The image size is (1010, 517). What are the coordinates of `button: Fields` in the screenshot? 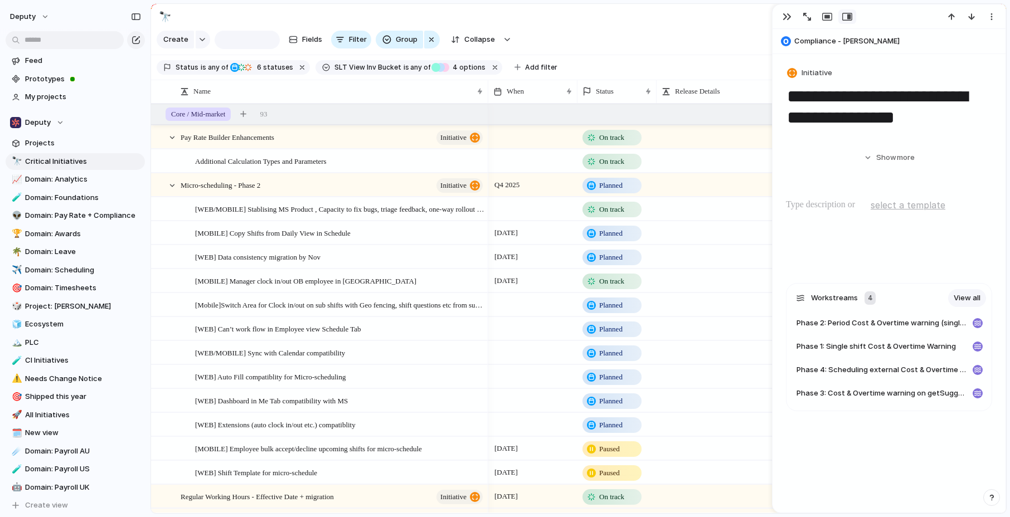 It's located at (305, 40).